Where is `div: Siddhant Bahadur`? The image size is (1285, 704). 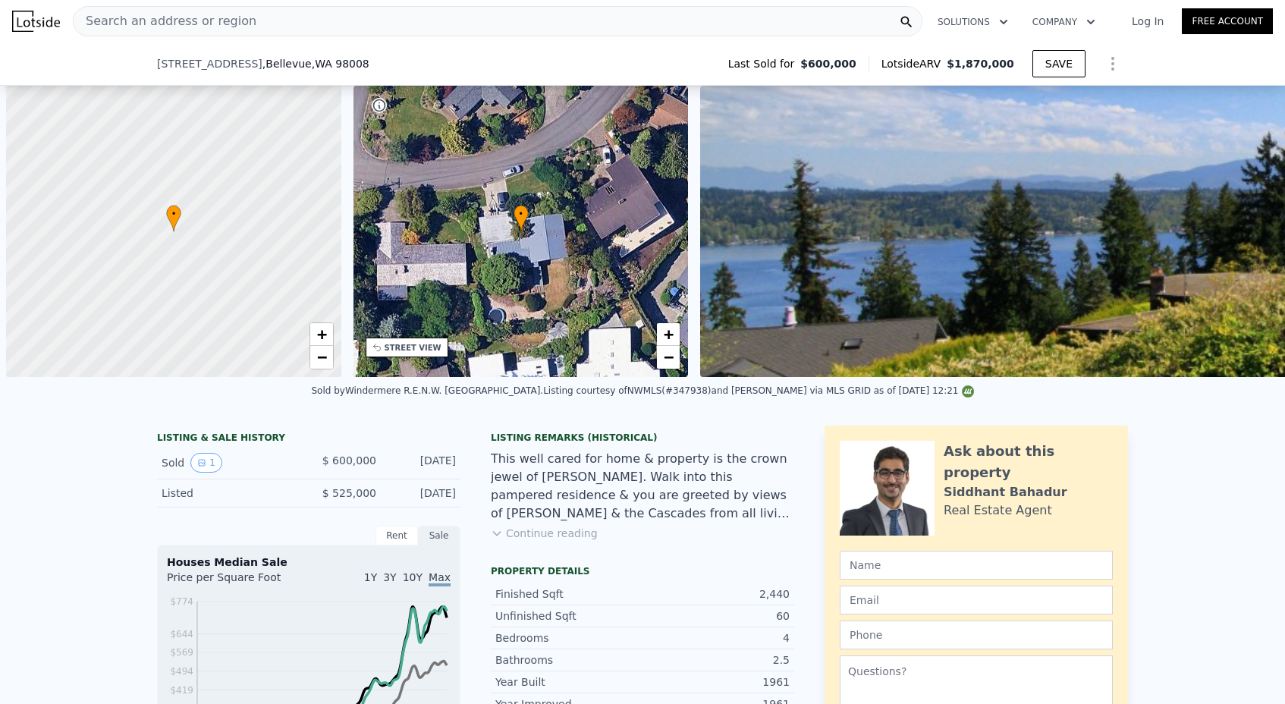
div: Siddhant Bahadur is located at coordinates (1005, 492).